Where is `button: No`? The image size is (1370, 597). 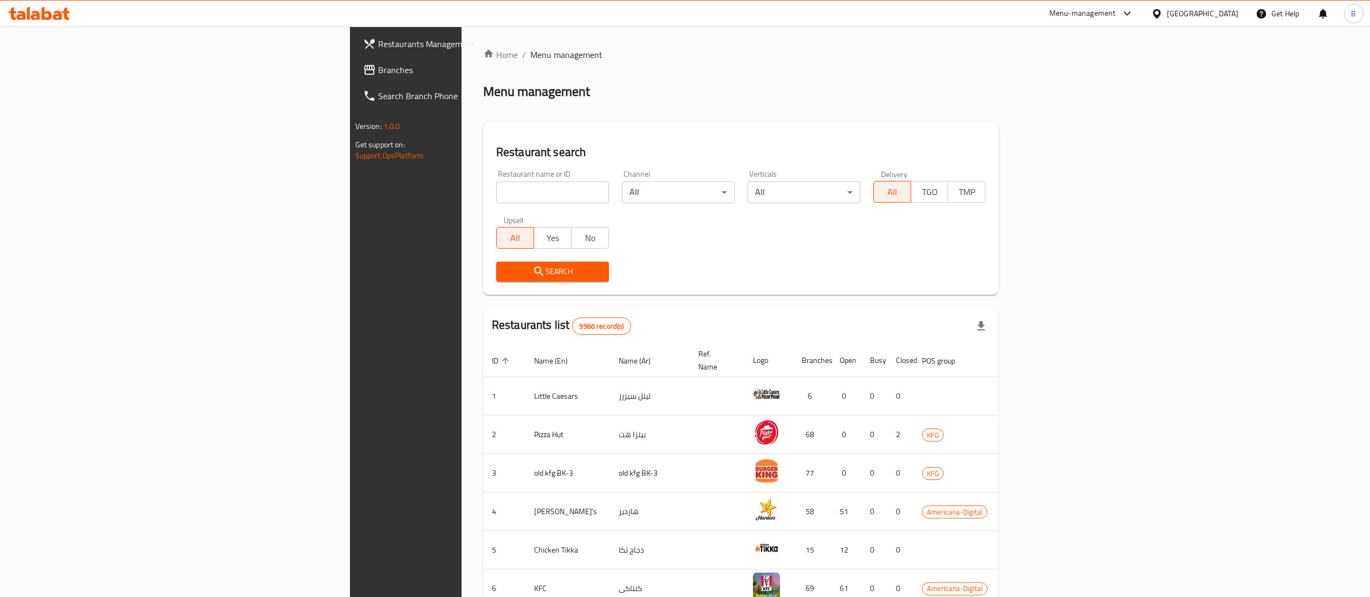
button: No is located at coordinates (590, 238).